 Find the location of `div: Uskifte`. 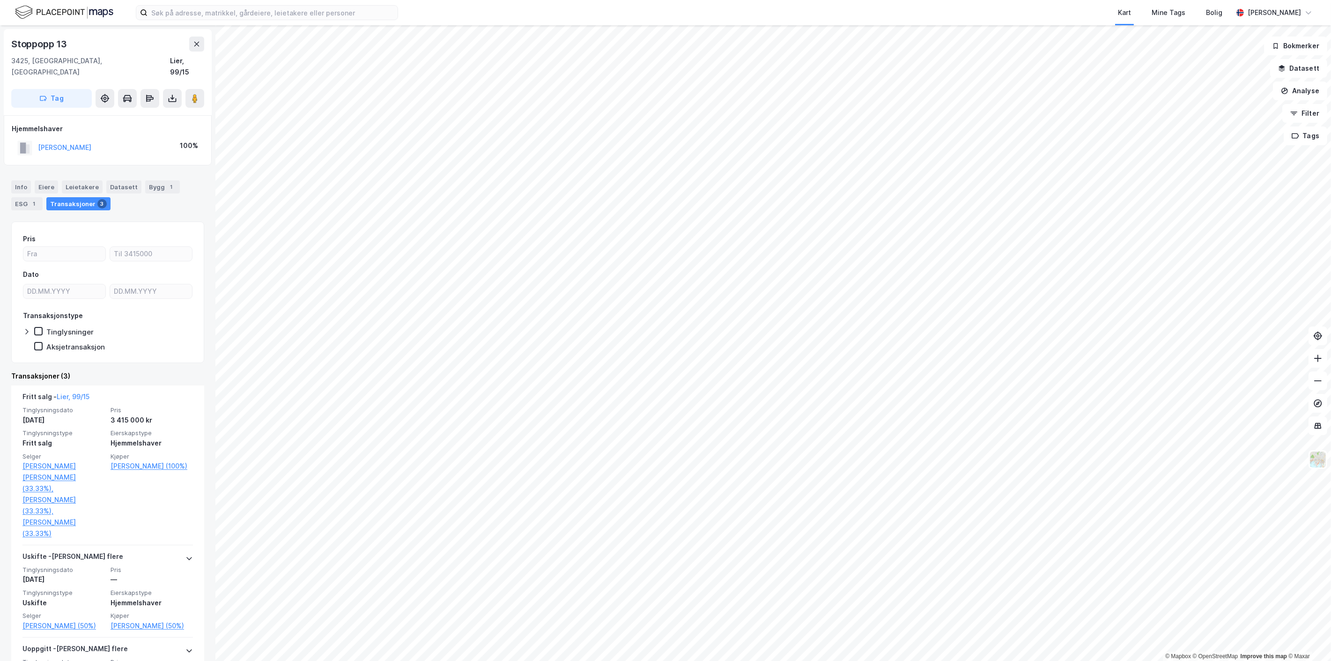

div: Uskifte is located at coordinates (64, 603).